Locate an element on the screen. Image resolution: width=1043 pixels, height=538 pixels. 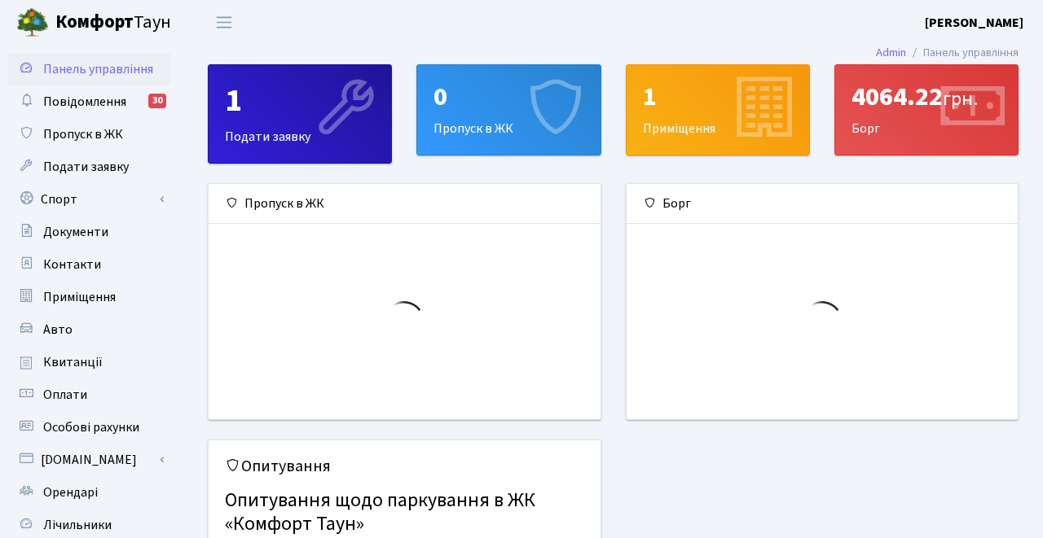
div: 4064.22 is located at coordinates (926, 97).